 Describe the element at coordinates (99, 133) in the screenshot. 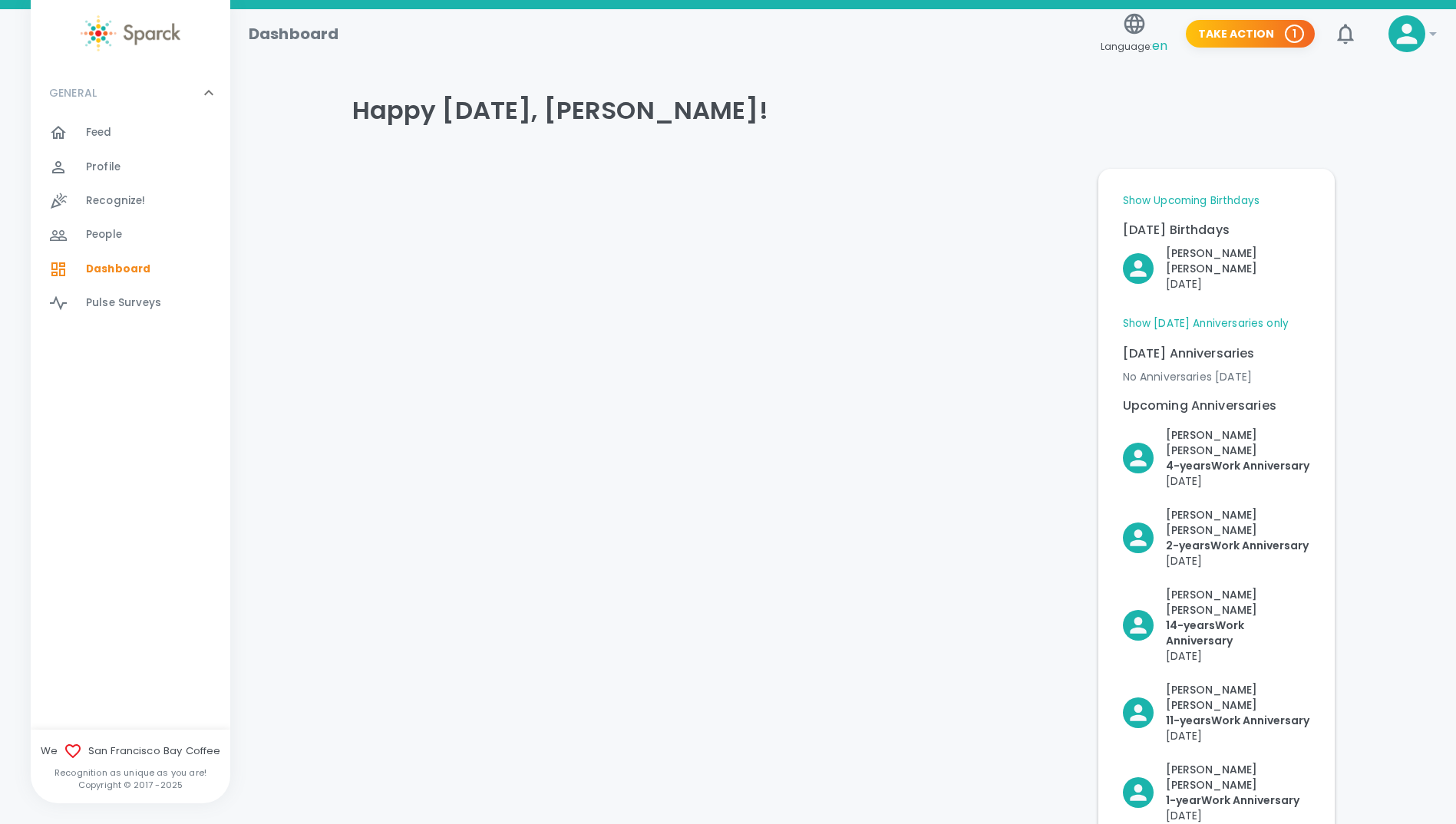

I see `span: Feed` at that location.